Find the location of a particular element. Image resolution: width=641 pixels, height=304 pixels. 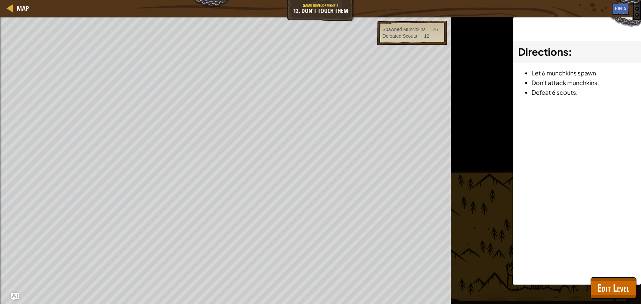

span: Edit Level is located at coordinates (613, 288).